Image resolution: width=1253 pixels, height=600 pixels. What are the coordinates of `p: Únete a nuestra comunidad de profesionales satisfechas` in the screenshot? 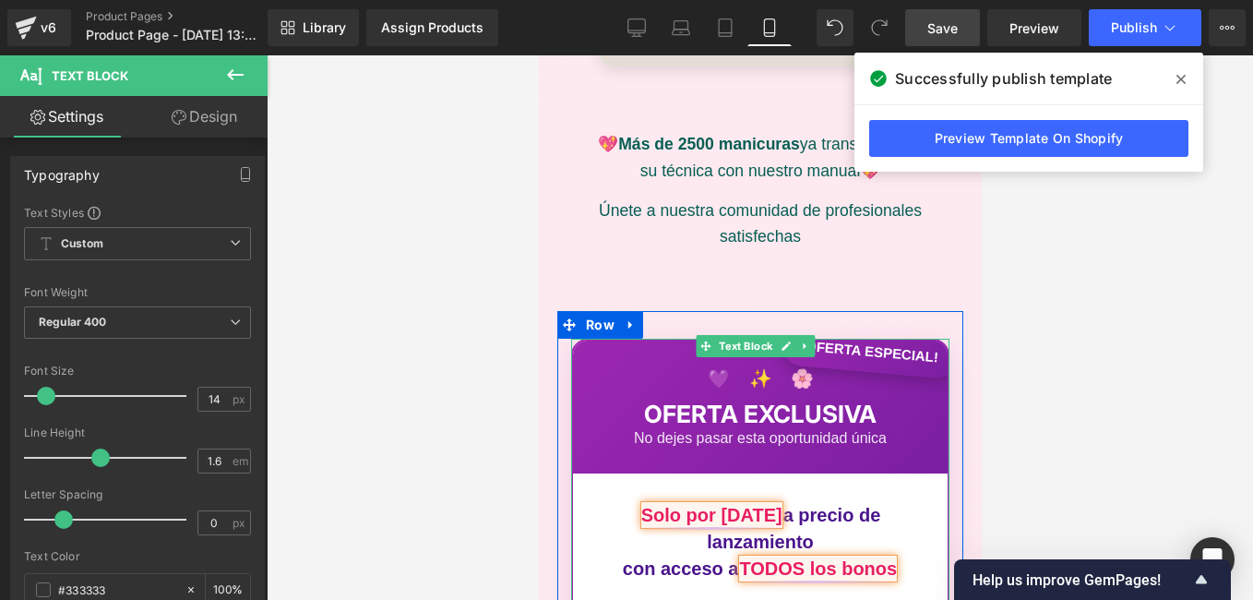 It's located at (221, 168).